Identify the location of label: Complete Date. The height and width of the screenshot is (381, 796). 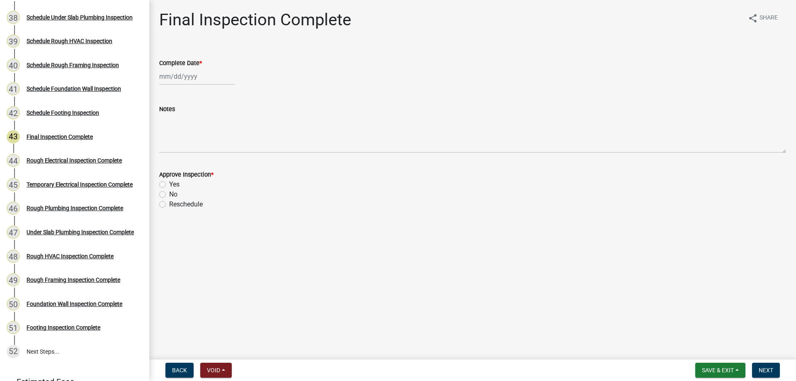
(180, 63).